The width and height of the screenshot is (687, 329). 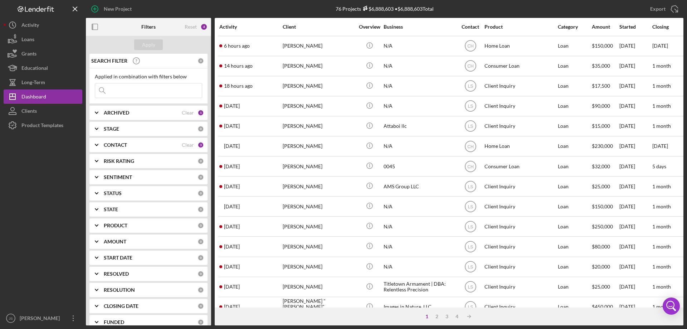 I want to click on div: 2, so click(x=437, y=316).